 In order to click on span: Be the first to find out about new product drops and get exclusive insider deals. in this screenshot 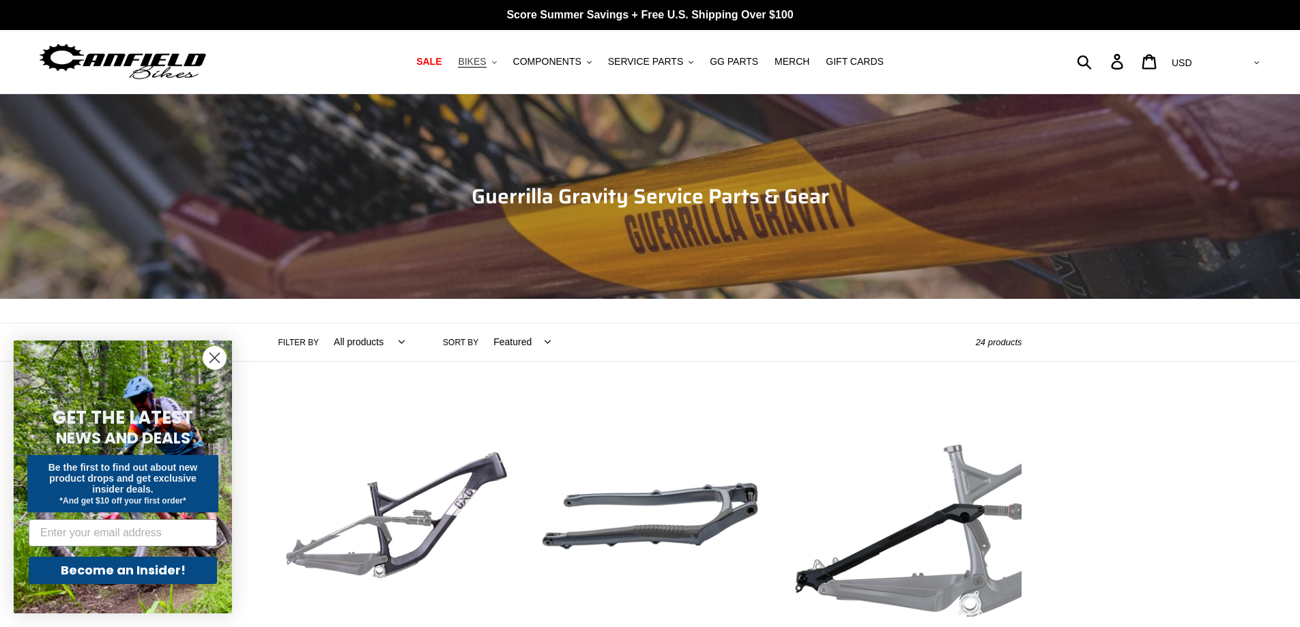, I will do `click(123, 478)`.